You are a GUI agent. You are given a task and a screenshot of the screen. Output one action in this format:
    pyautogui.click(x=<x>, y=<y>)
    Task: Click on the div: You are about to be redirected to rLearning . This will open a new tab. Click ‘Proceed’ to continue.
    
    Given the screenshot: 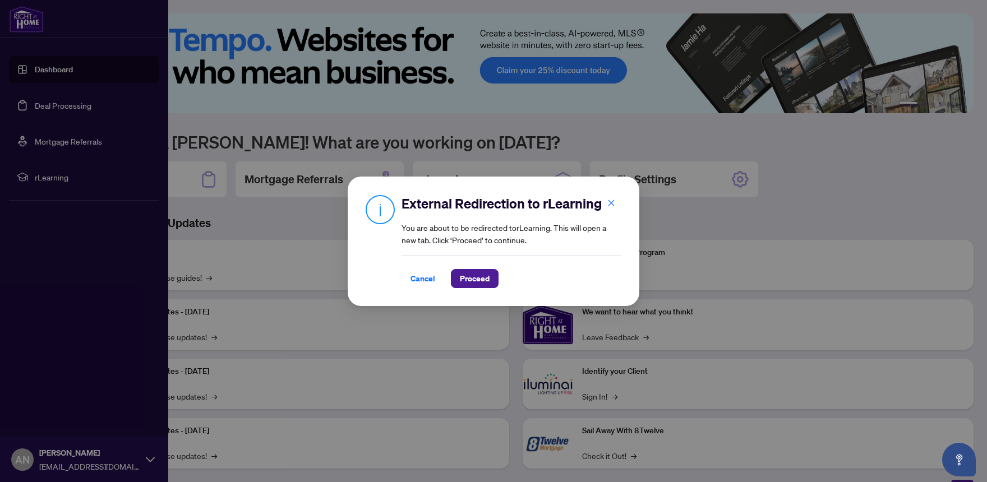 What is the action you would take?
    pyautogui.click(x=511, y=241)
    